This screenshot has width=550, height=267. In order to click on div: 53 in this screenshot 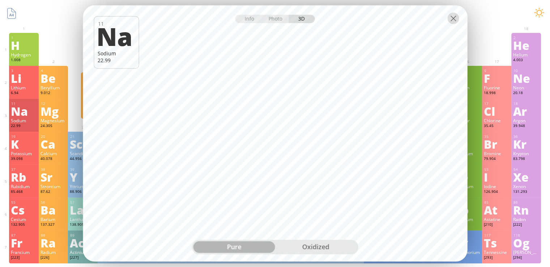, I will do `click(497, 169)`.